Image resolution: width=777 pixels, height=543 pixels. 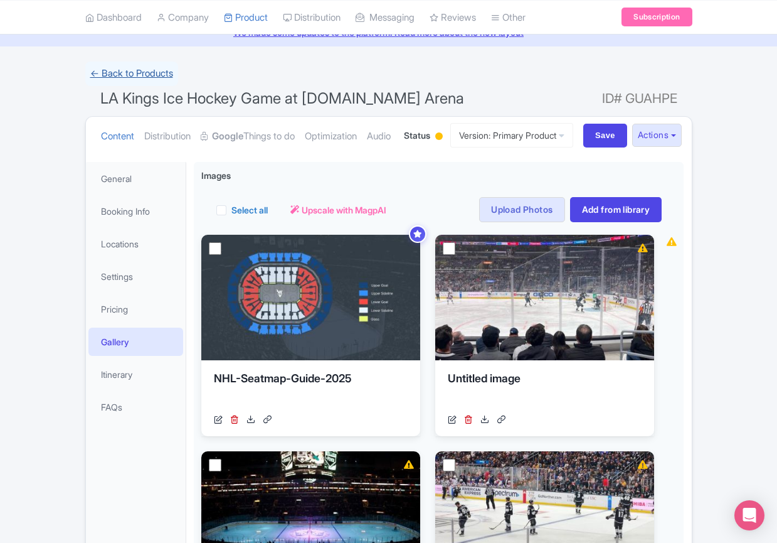 What do you see at coordinates (344, 210) in the screenshot?
I see `span: Upscale with MagpAI` at bounding box center [344, 210].